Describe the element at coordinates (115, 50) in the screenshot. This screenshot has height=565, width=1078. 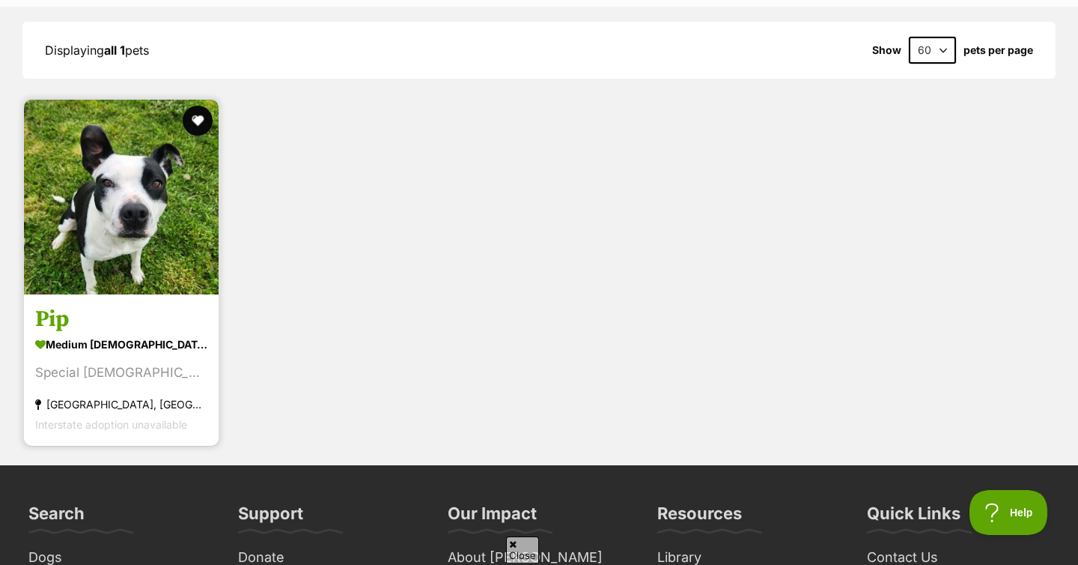
I see `strong: all 1` at that location.